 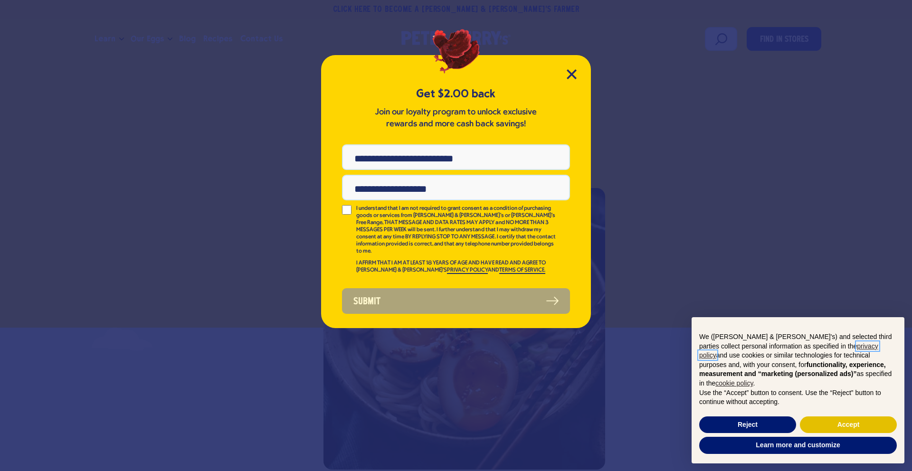 I want to click on button: Learn more and customize, so click(x=798, y=446).